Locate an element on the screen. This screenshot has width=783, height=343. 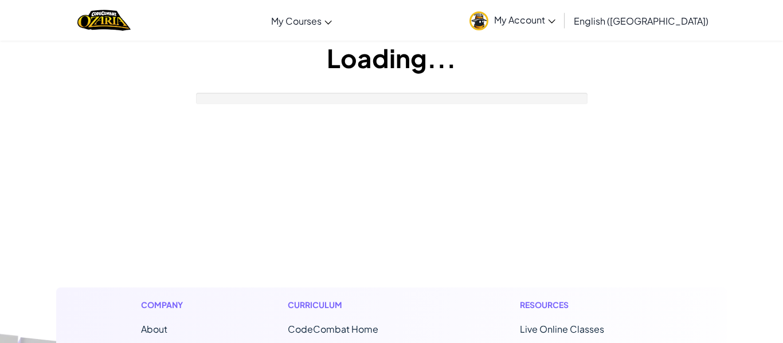
a: My Account is located at coordinates (513, 20).